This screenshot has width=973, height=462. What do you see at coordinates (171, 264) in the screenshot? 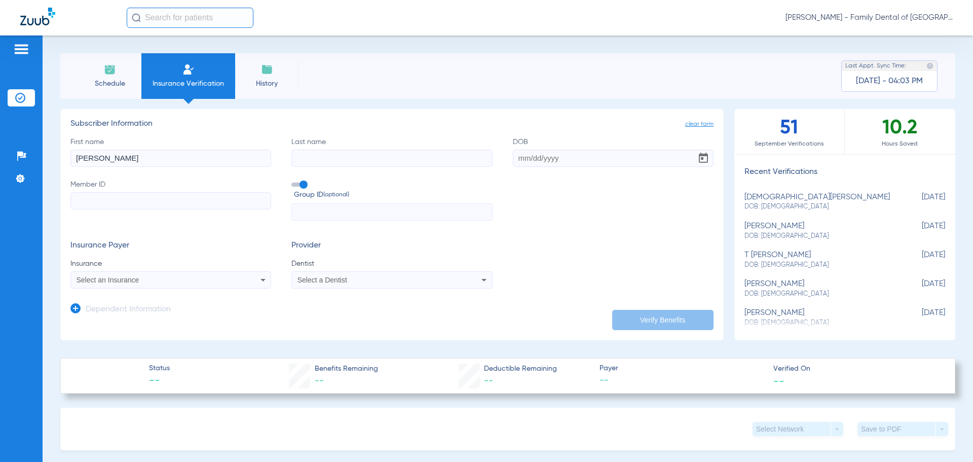
I see `span: Insurance` at bounding box center [171, 264].